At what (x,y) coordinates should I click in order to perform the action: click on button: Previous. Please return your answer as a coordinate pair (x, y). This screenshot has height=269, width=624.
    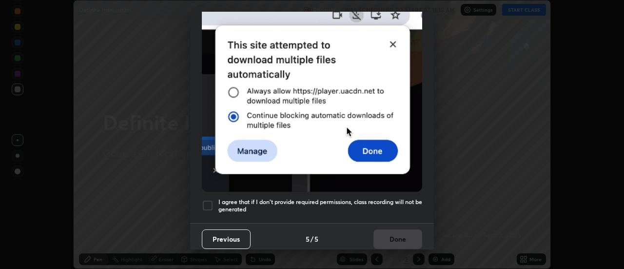
    Looking at the image, I should click on (226, 239).